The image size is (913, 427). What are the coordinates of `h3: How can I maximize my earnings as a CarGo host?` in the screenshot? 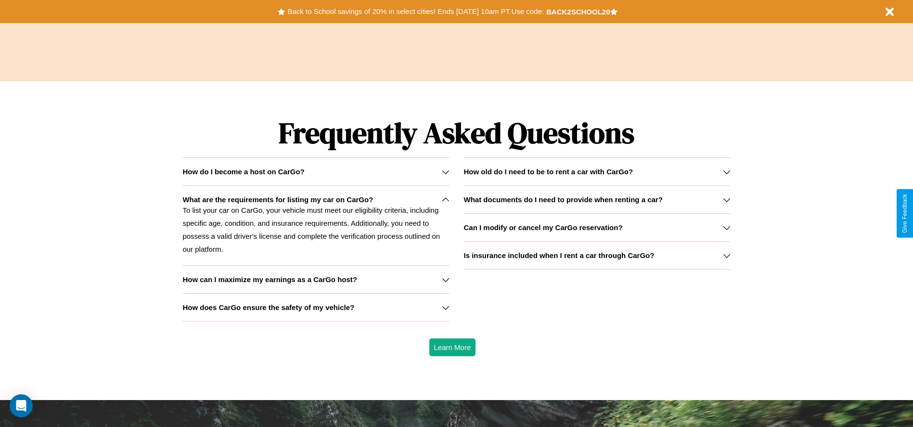 It's located at (270, 279).